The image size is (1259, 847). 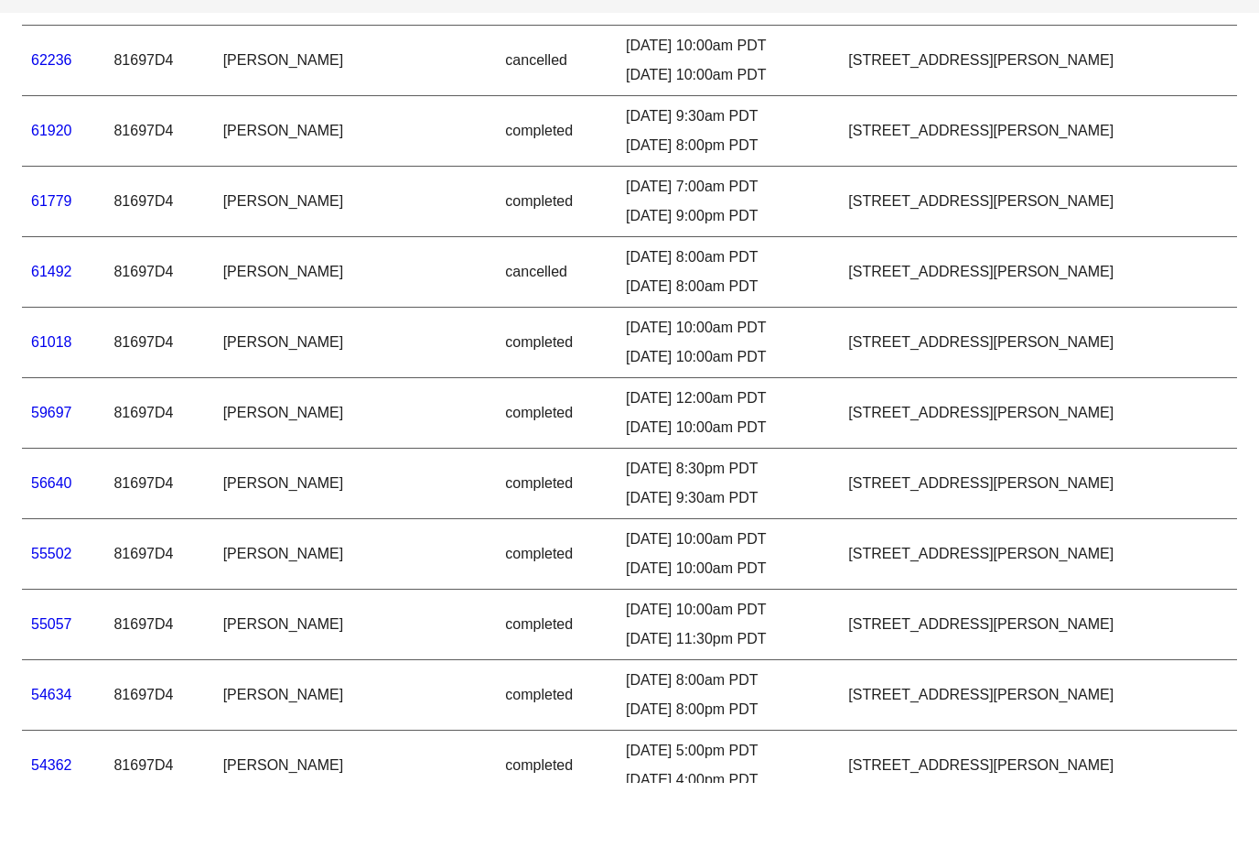 What do you see at coordinates (51, 406) in the screenshot?
I see `a: 61018` at bounding box center [51, 406].